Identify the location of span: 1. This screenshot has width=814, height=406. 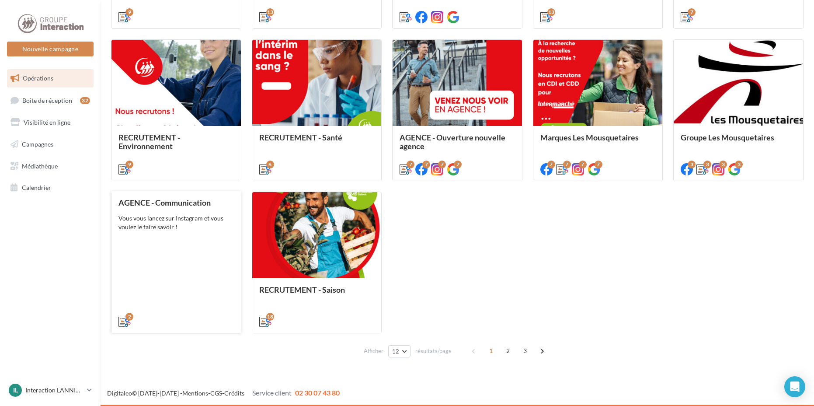
(491, 350).